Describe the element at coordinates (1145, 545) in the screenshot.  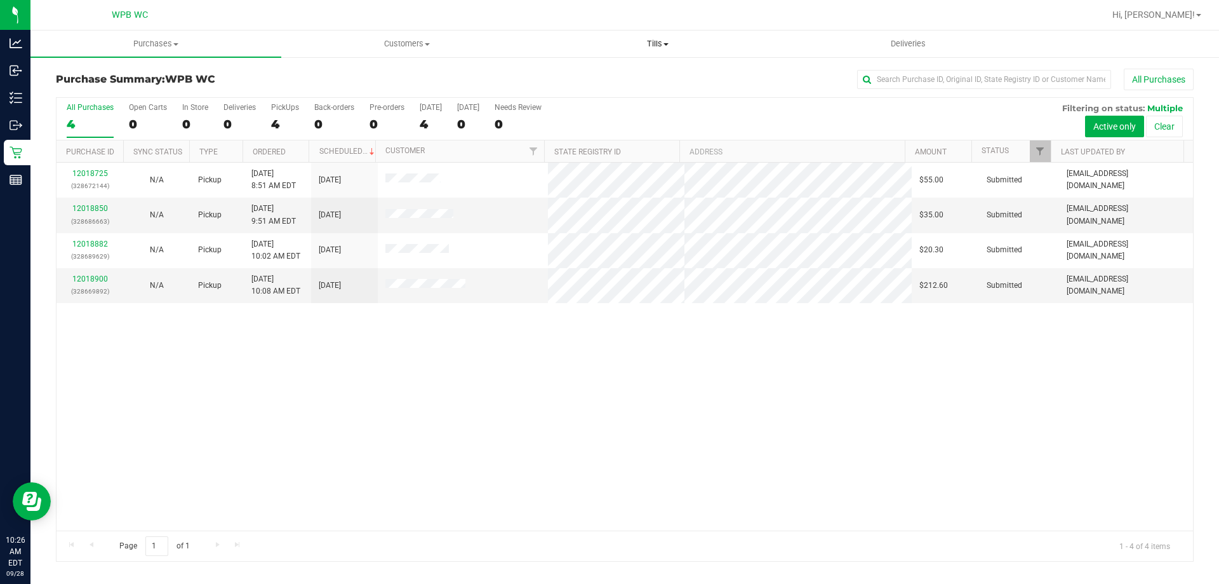
I see `span: 1 - 4 of 4 items` at that location.